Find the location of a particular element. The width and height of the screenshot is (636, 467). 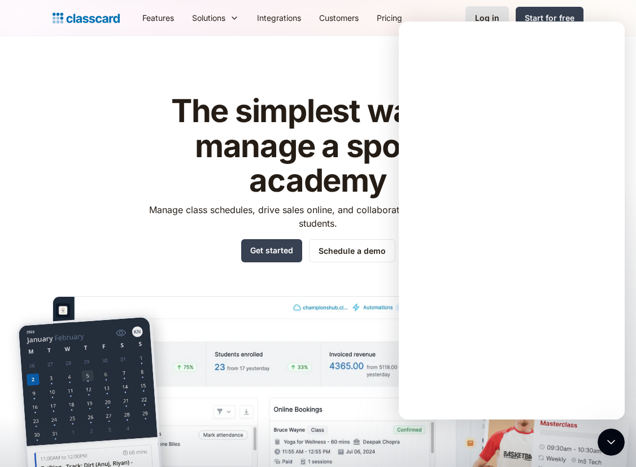

a: Start for free is located at coordinates (550, 18).